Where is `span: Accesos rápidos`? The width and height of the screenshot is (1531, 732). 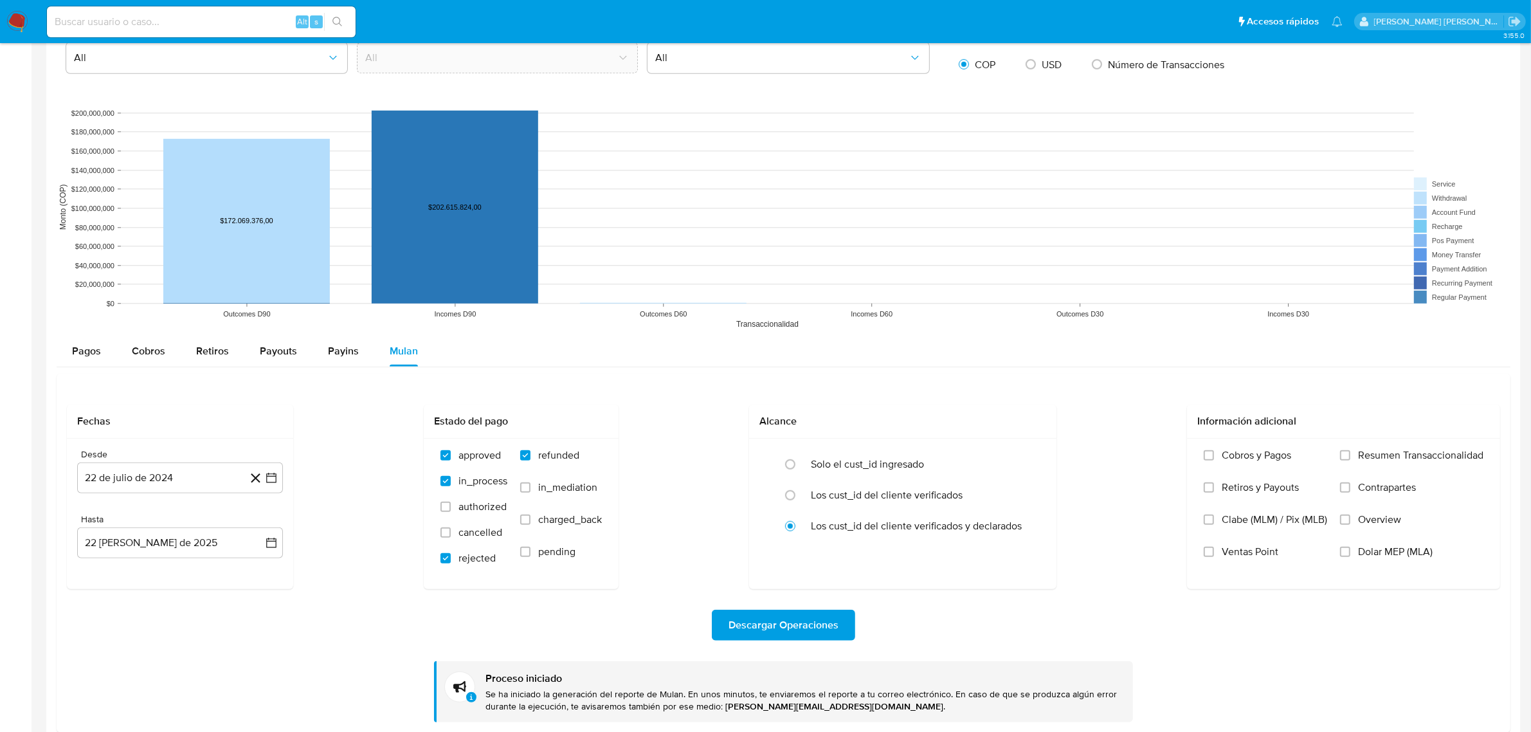 span: Accesos rápidos is located at coordinates (1283, 21).